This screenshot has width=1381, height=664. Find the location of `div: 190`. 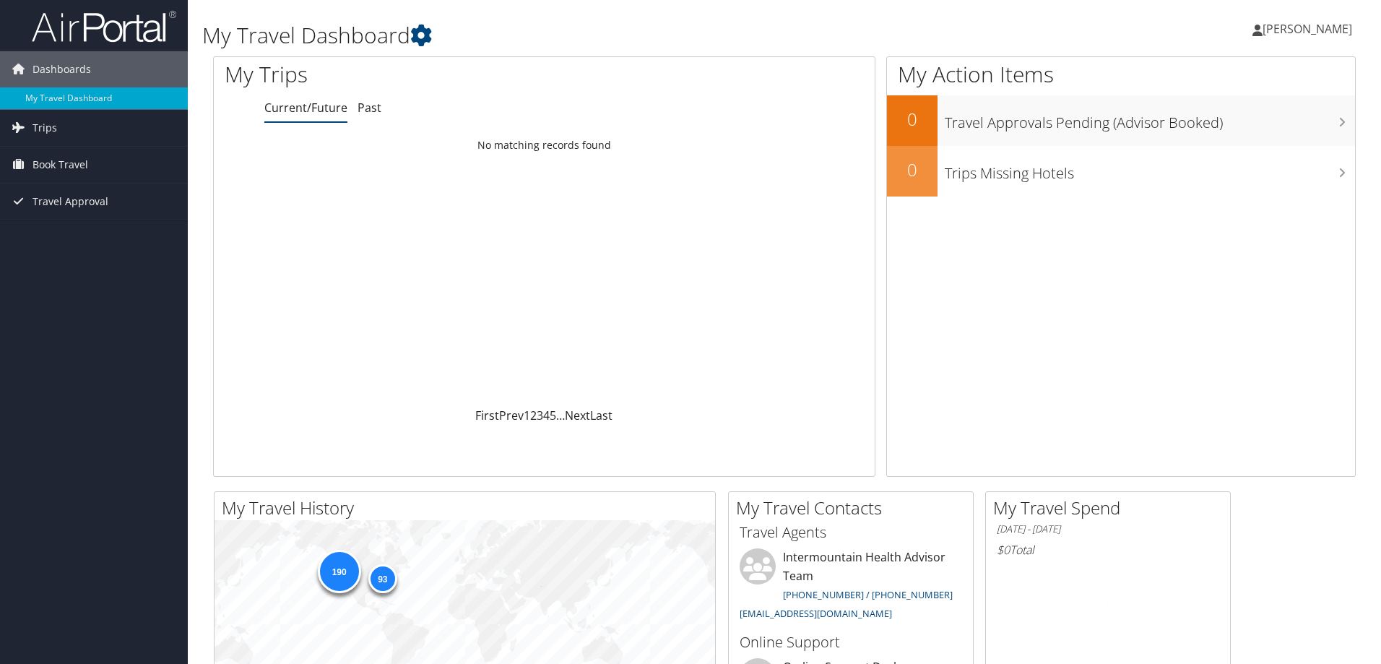

div: 190 is located at coordinates (339, 571).